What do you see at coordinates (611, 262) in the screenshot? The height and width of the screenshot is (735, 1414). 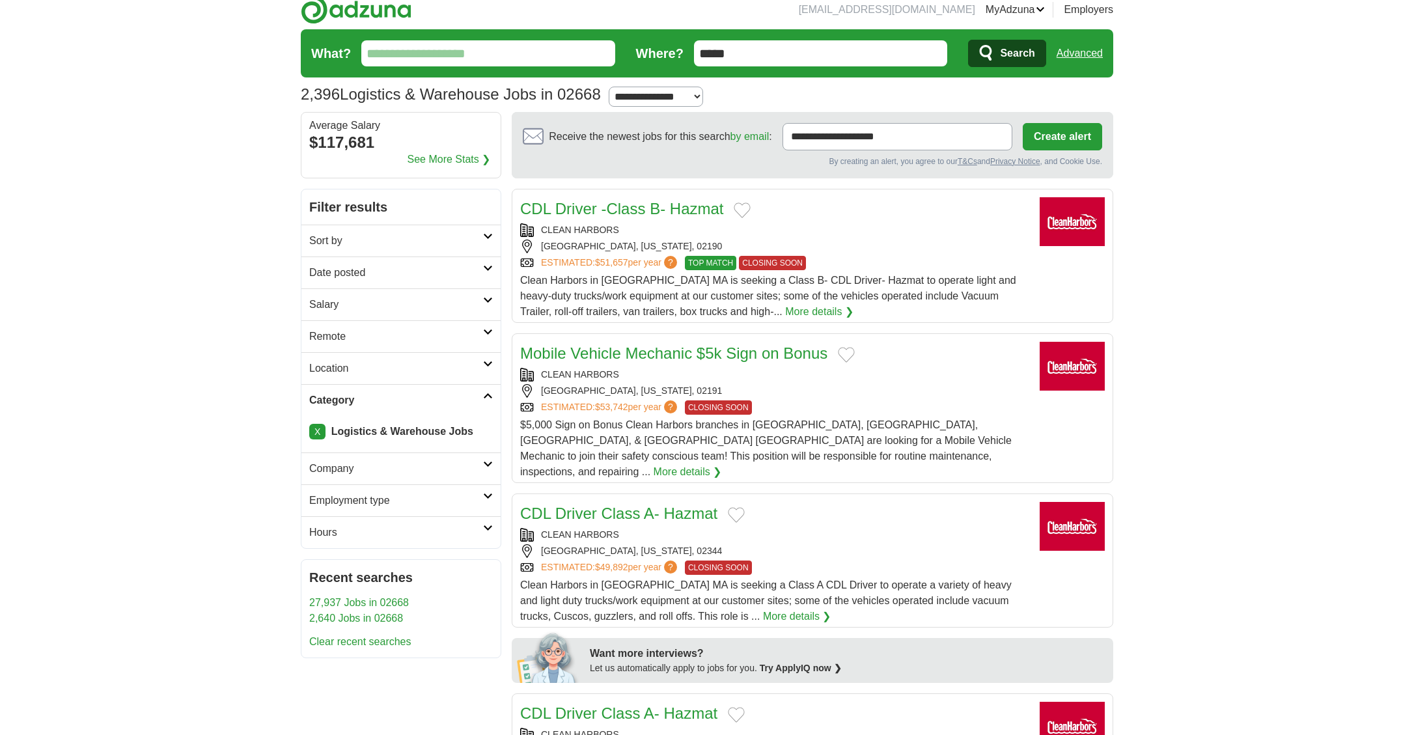 I see `span: $51,657` at bounding box center [611, 262].